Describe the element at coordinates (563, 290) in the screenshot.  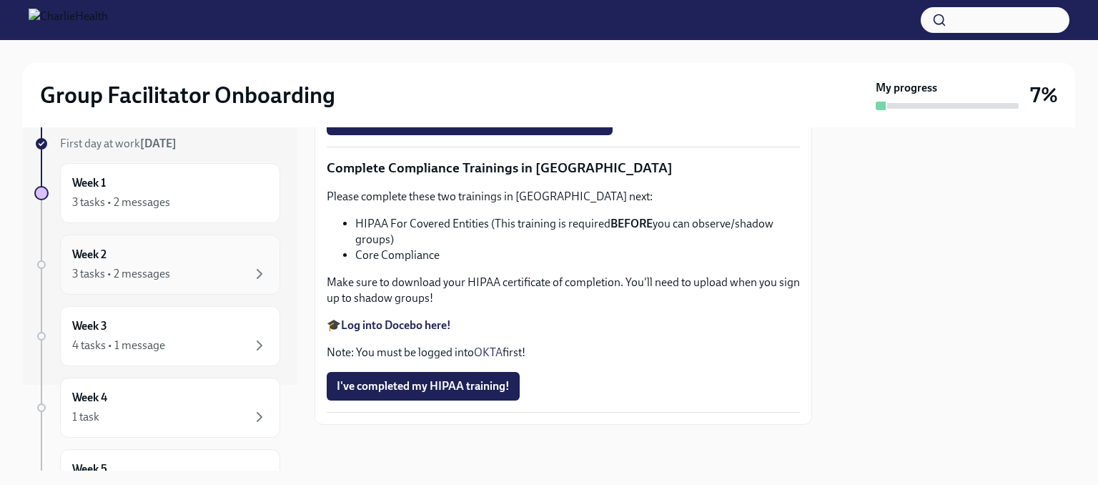
I see `p: Make sure to download your HIPAA certificate of completion. You'll need to upload when you sign u...` at that location.